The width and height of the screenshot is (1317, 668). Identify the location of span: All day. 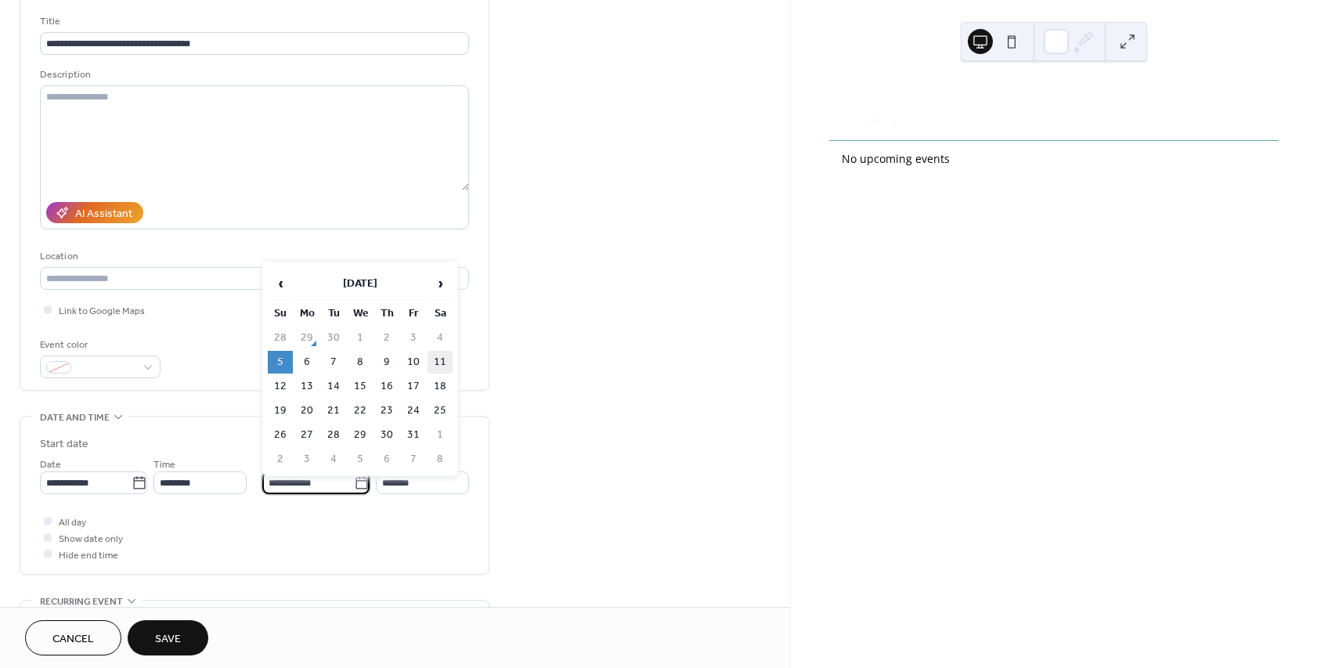
(72, 522).